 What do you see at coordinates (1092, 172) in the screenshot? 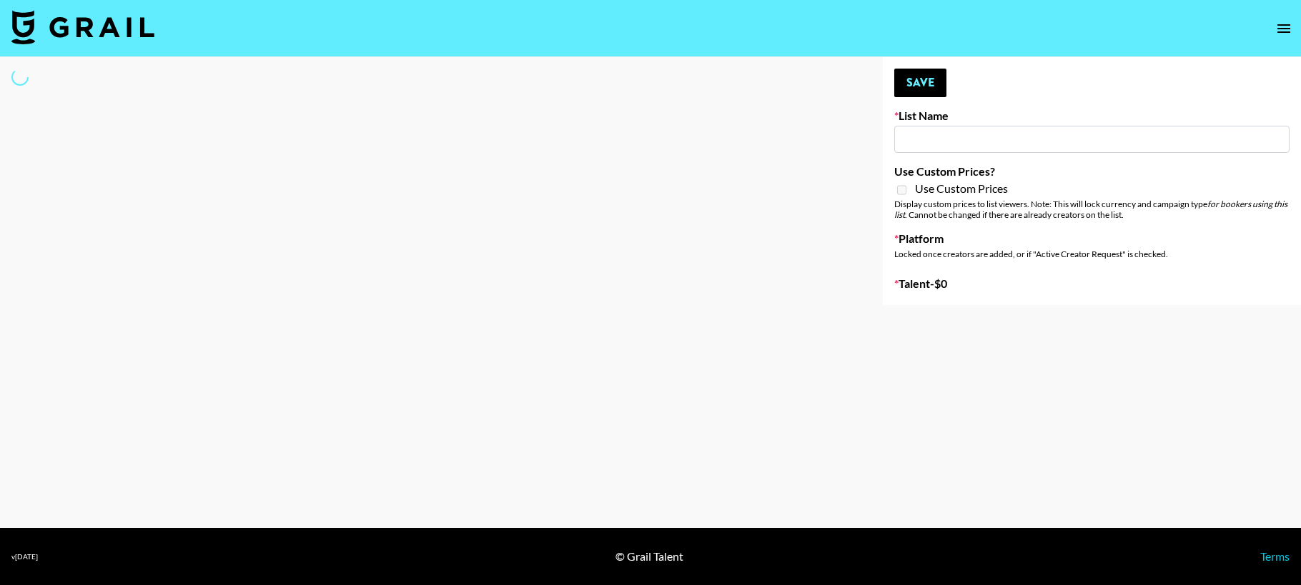
I see `label: Use Custom Prices?` at bounding box center [1092, 172].